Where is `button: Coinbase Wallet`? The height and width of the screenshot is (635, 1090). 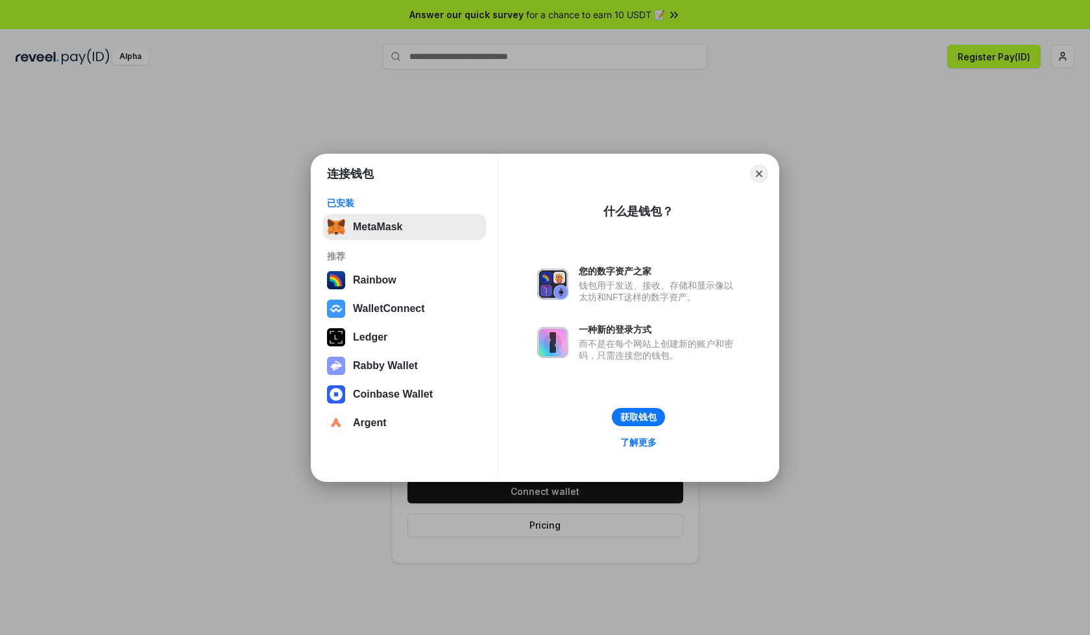 button: Coinbase Wallet is located at coordinates (404, 394).